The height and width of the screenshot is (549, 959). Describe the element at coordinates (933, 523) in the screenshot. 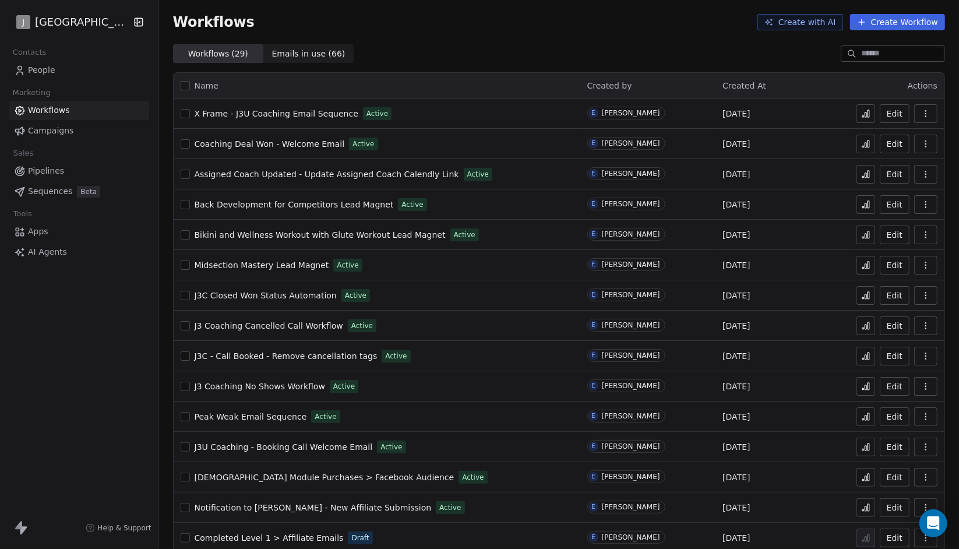

I see `div: Open Intercom Messenger` at that location.